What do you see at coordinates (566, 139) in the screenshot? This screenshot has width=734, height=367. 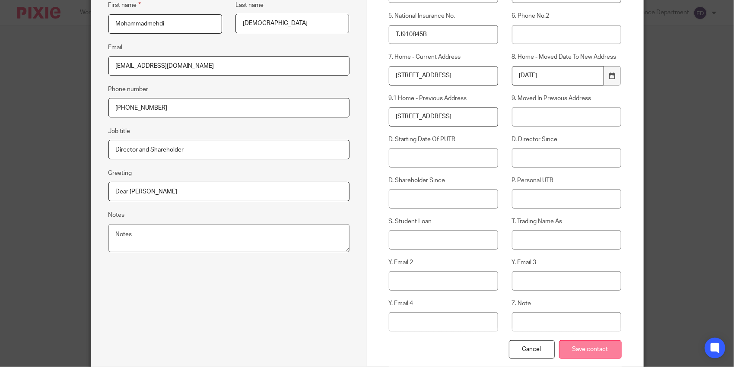 I see `label: D. Director Since` at bounding box center [566, 139].